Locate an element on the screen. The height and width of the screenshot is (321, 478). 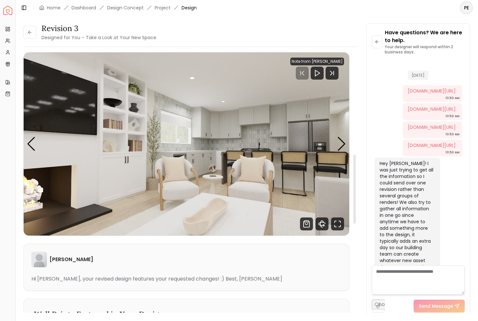
a: Spacejoy is located at coordinates (8, 10).